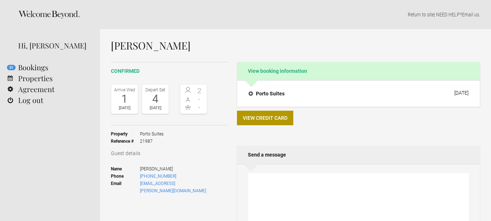 The image size is (491, 221). Describe the element at coordinates (265, 118) in the screenshot. I see `span: View credit card` at that location.